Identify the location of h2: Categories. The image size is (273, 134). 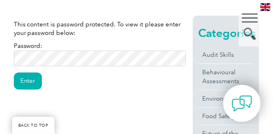
(226, 33).